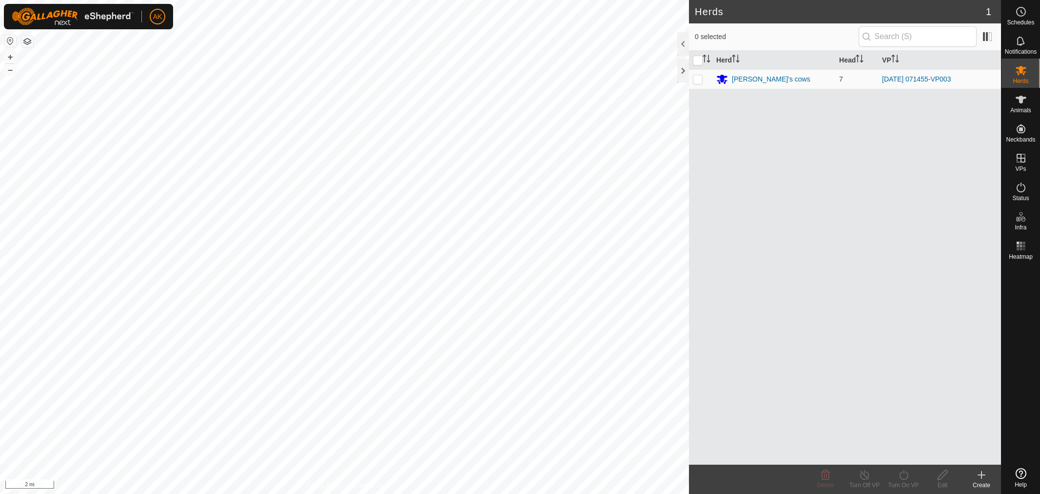 The height and width of the screenshot is (494, 1040). I want to click on div: Turn On VP, so click(904, 485).